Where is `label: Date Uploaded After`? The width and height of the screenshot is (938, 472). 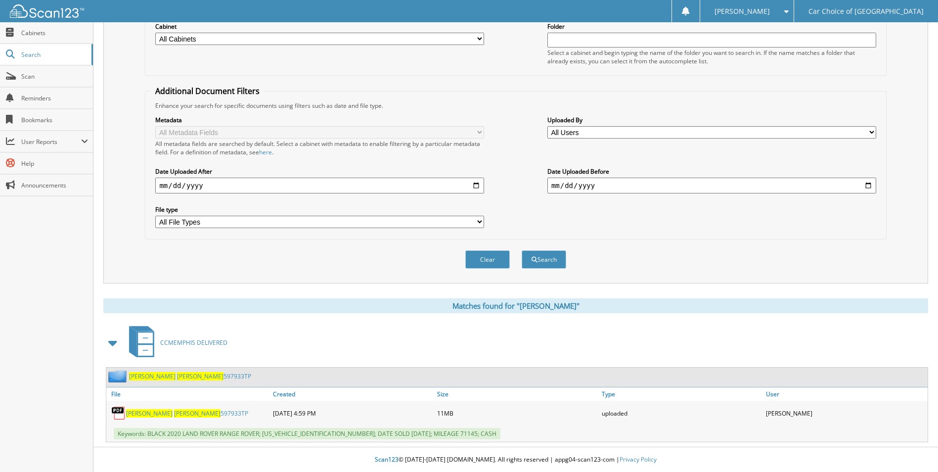
label: Date Uploaded After is located at coordinates (319, 171).